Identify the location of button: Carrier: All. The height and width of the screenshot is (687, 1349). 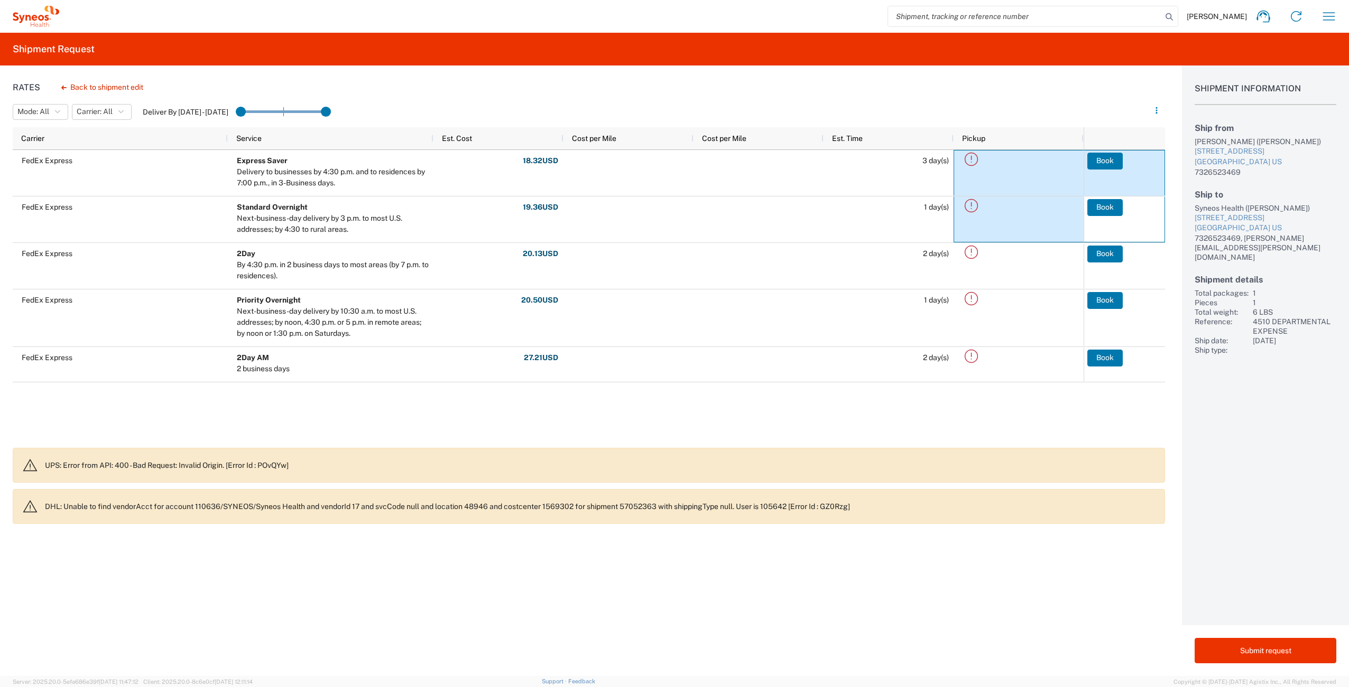
(101, 112).